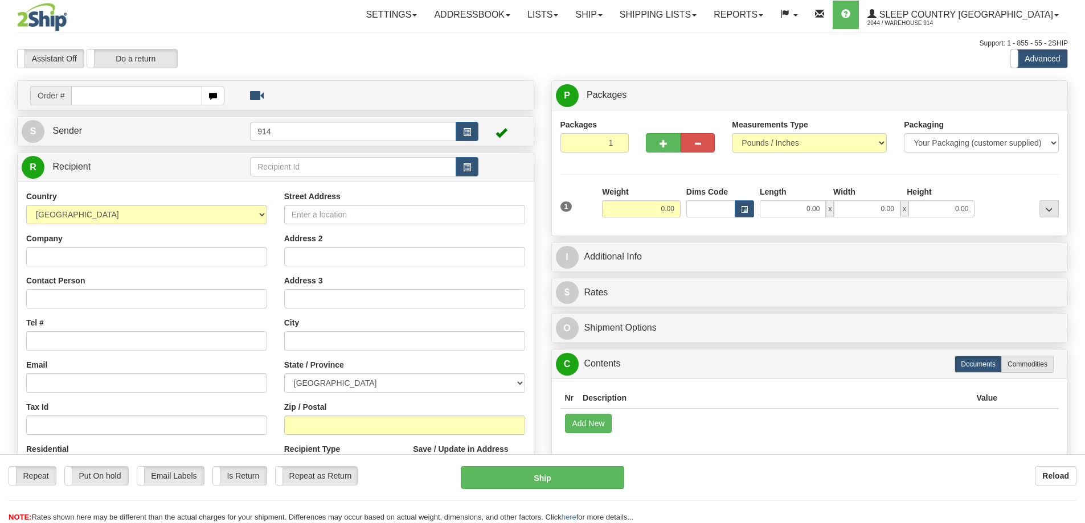 This screenshot has width=1085, height=523. Describe the element at coordinates (316, 476) in the screenshot. I see `label: Repeat as Return` at that location.